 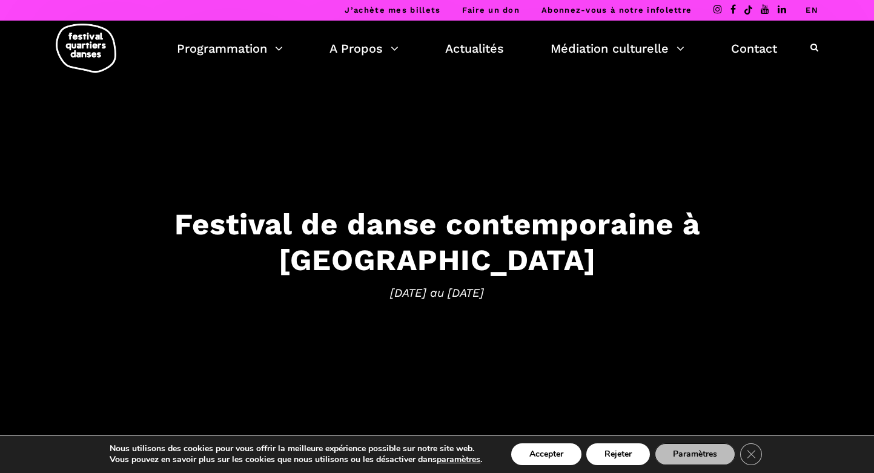 I want to click on button: Paramètres, so click(x=695, y=454).